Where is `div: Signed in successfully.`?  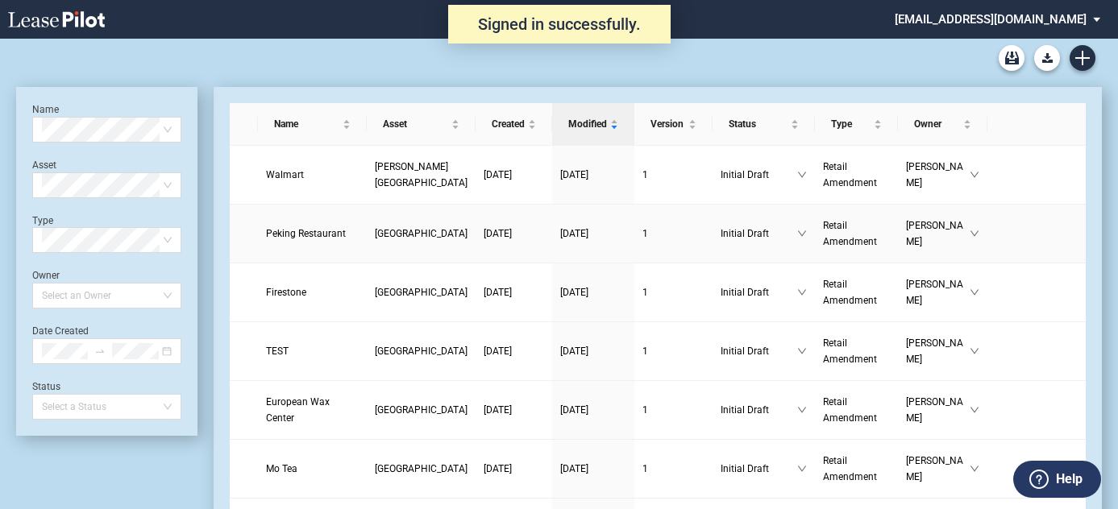
div: Signed in successfully. is located at coordinates (559, 24).